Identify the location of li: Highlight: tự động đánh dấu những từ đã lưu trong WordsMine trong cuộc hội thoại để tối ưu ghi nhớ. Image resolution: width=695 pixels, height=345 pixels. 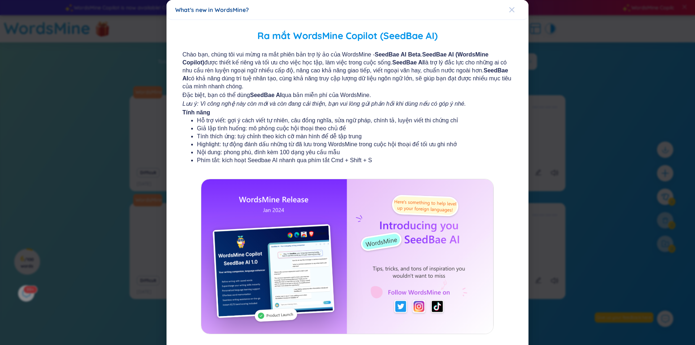
(348, 145).